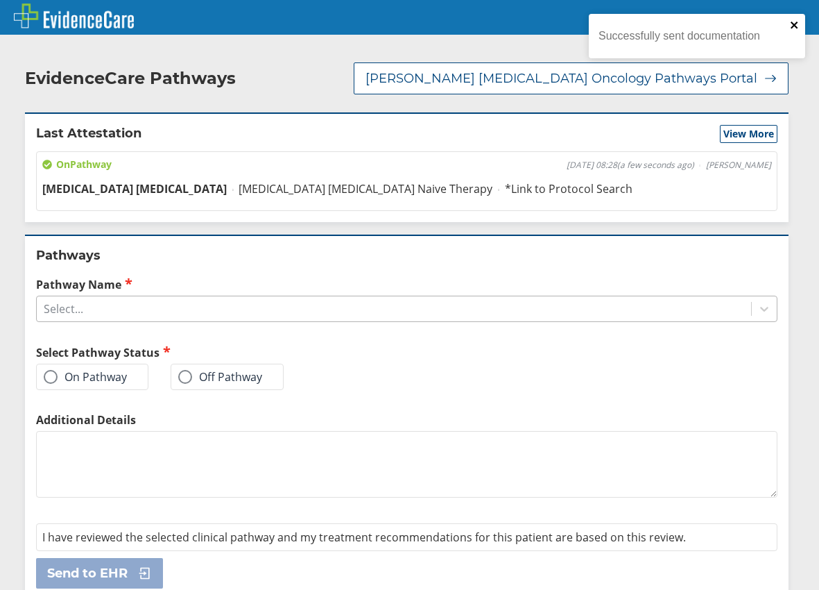  I want to click on h2: Last Attestation, so click(89, 134).